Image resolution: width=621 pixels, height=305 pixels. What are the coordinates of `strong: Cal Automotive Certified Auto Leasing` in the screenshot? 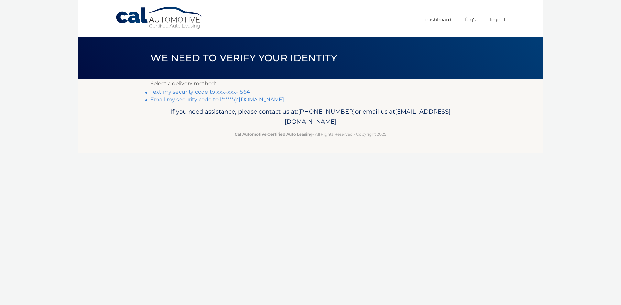 It's located at (273, 134).